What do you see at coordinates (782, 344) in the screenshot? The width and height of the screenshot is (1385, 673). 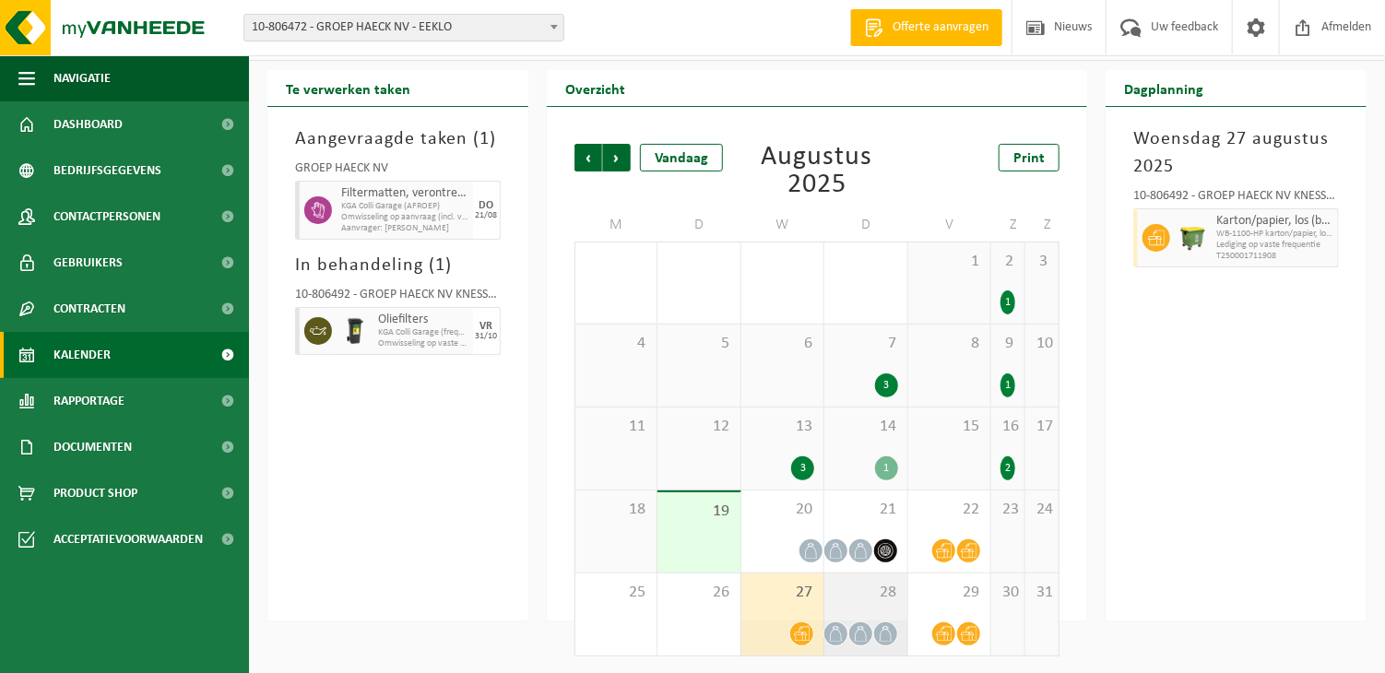 I see `span: 6` at bounding box center [782, 344].